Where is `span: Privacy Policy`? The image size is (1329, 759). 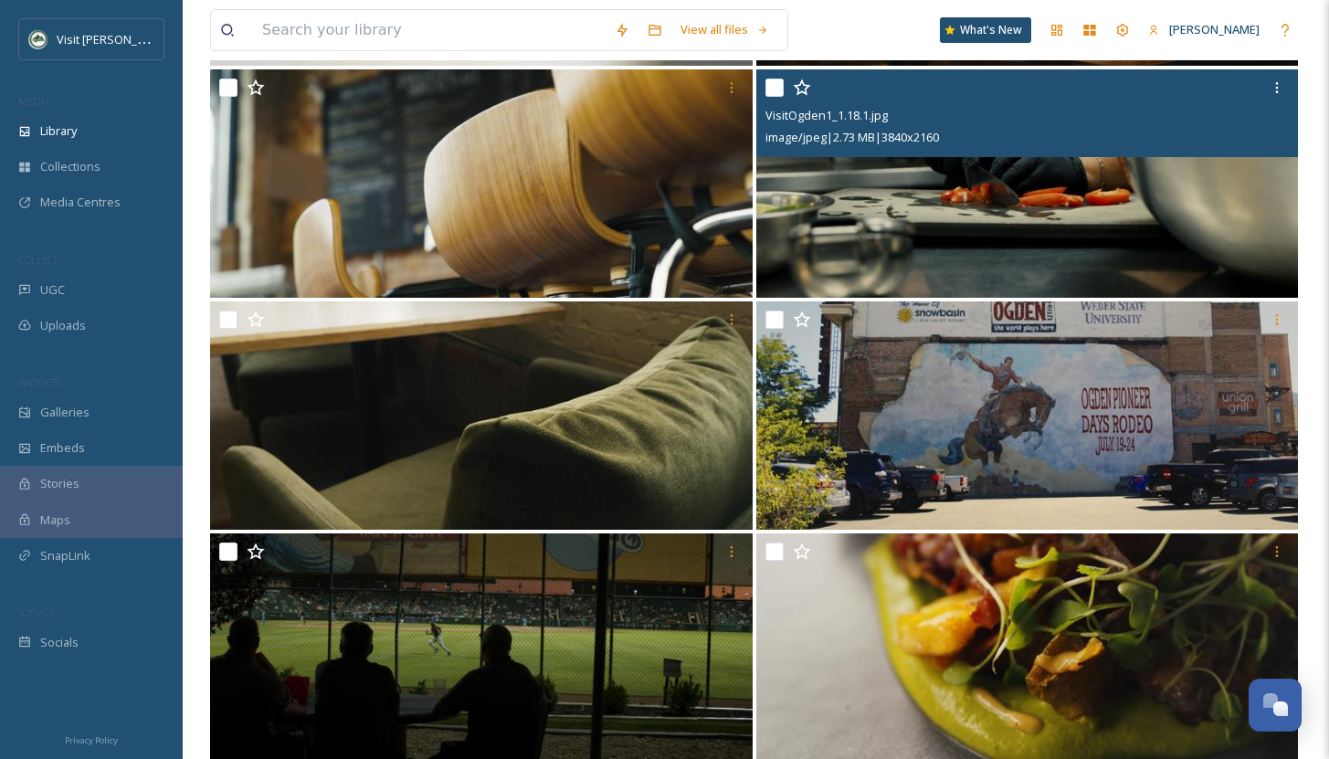 span: Privacy Policy is located at coordinates (91, 740).